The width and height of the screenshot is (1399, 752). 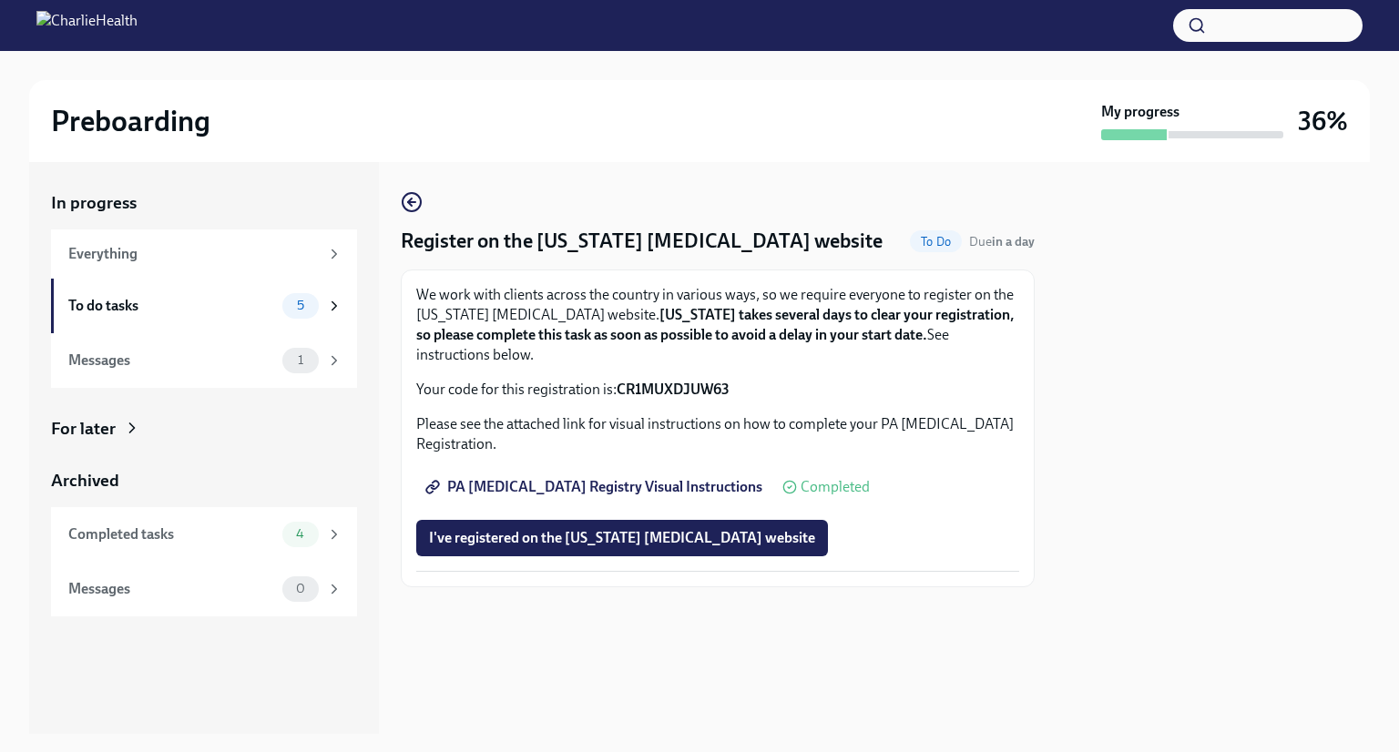 What do you see at coordinates (204, 481) in the screenshot?
I see `a: Archived` at bounding box center [204, 481].